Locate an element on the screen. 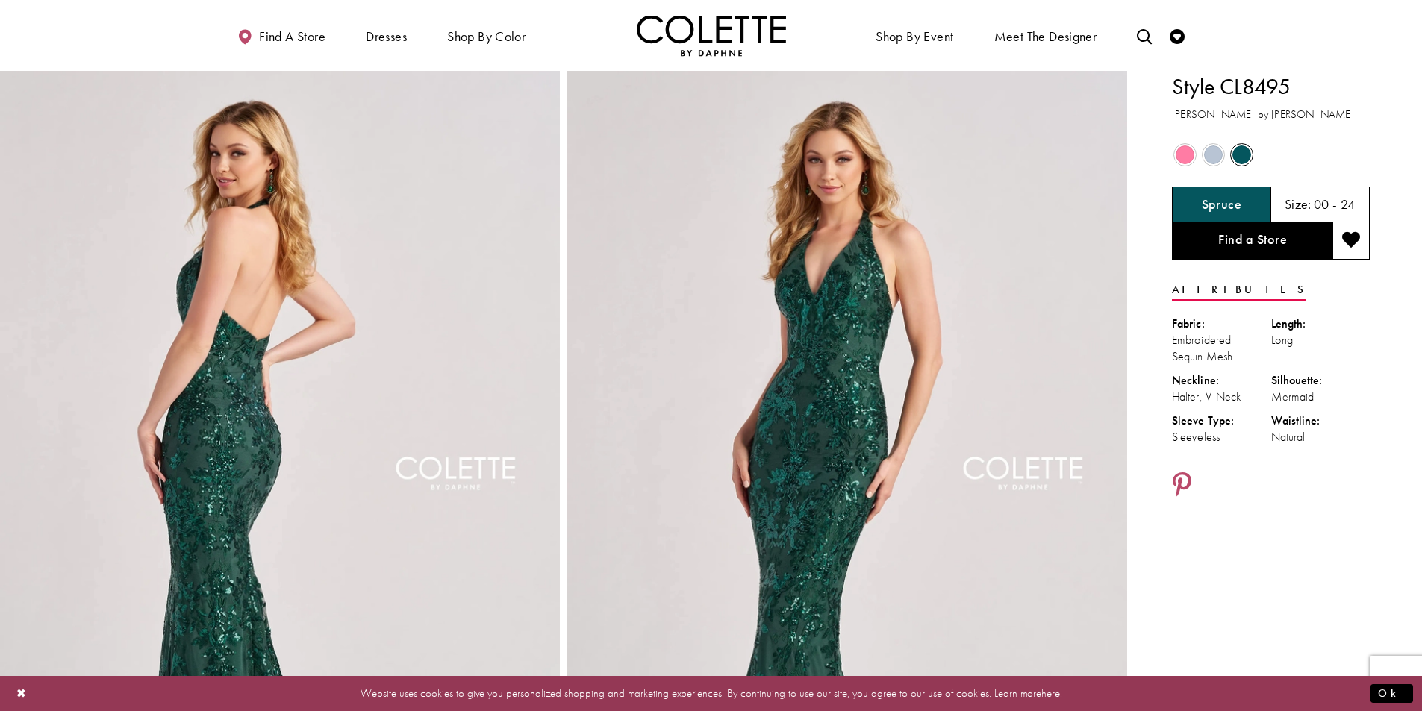 The width and height of the screenshot is (1422, 711). p: Website uses cookies to give you personalized shopping and marketing experiences. By continuing t... is located at coordinates (710, 693).